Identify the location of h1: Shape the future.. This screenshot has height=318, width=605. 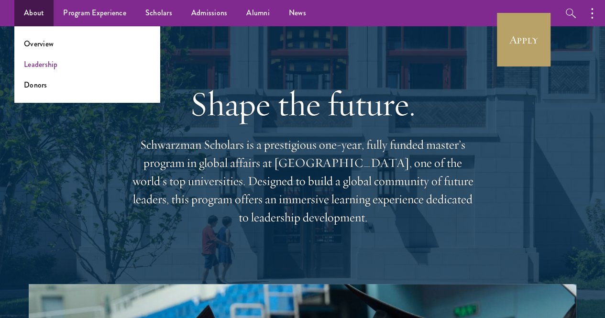
(303, 104).